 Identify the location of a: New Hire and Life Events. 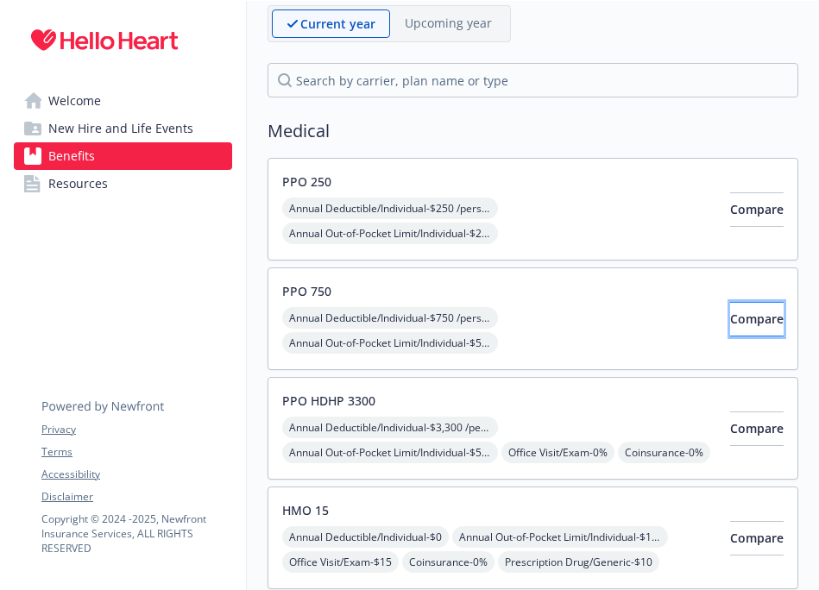
(123, 129).